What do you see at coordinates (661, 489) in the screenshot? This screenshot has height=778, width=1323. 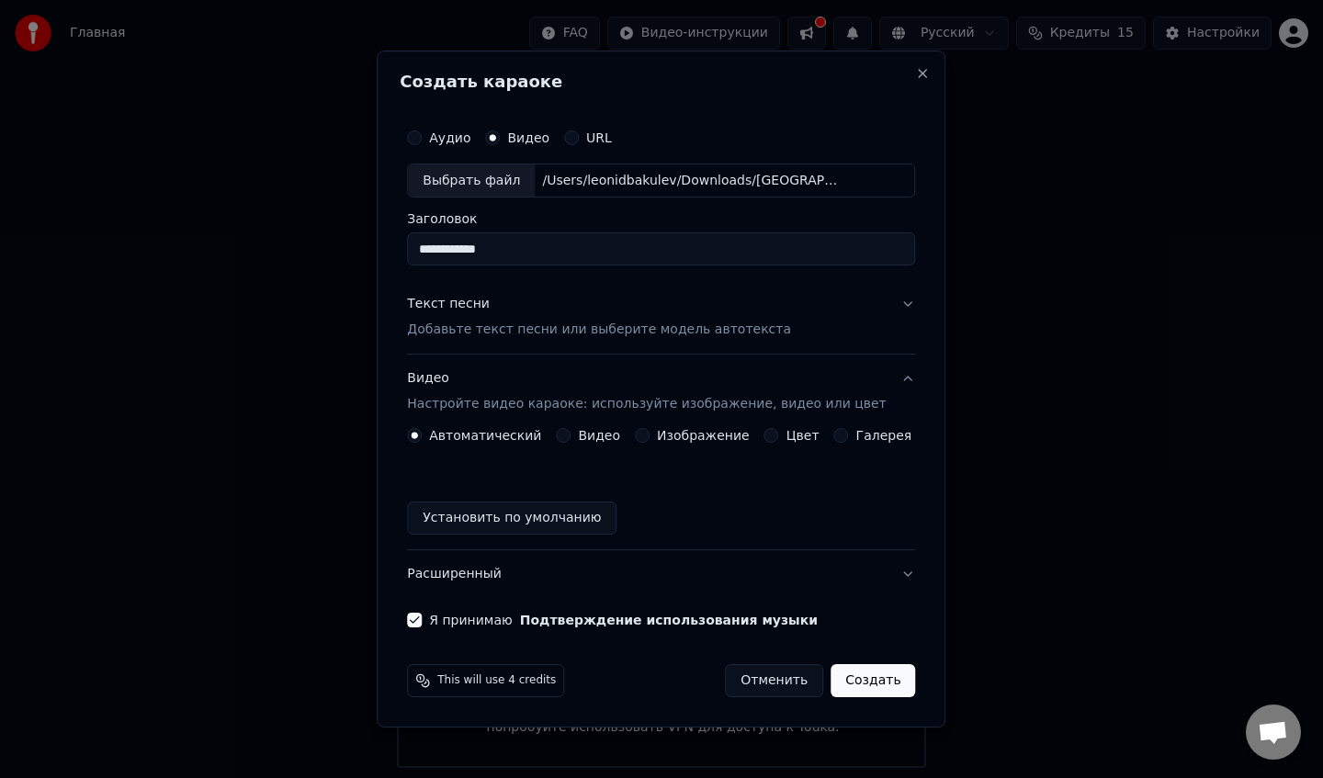 I see `div: ВидеоНастройте видео караоке: используйте изображение, видео или цвет` at bounding box center [661, 489].